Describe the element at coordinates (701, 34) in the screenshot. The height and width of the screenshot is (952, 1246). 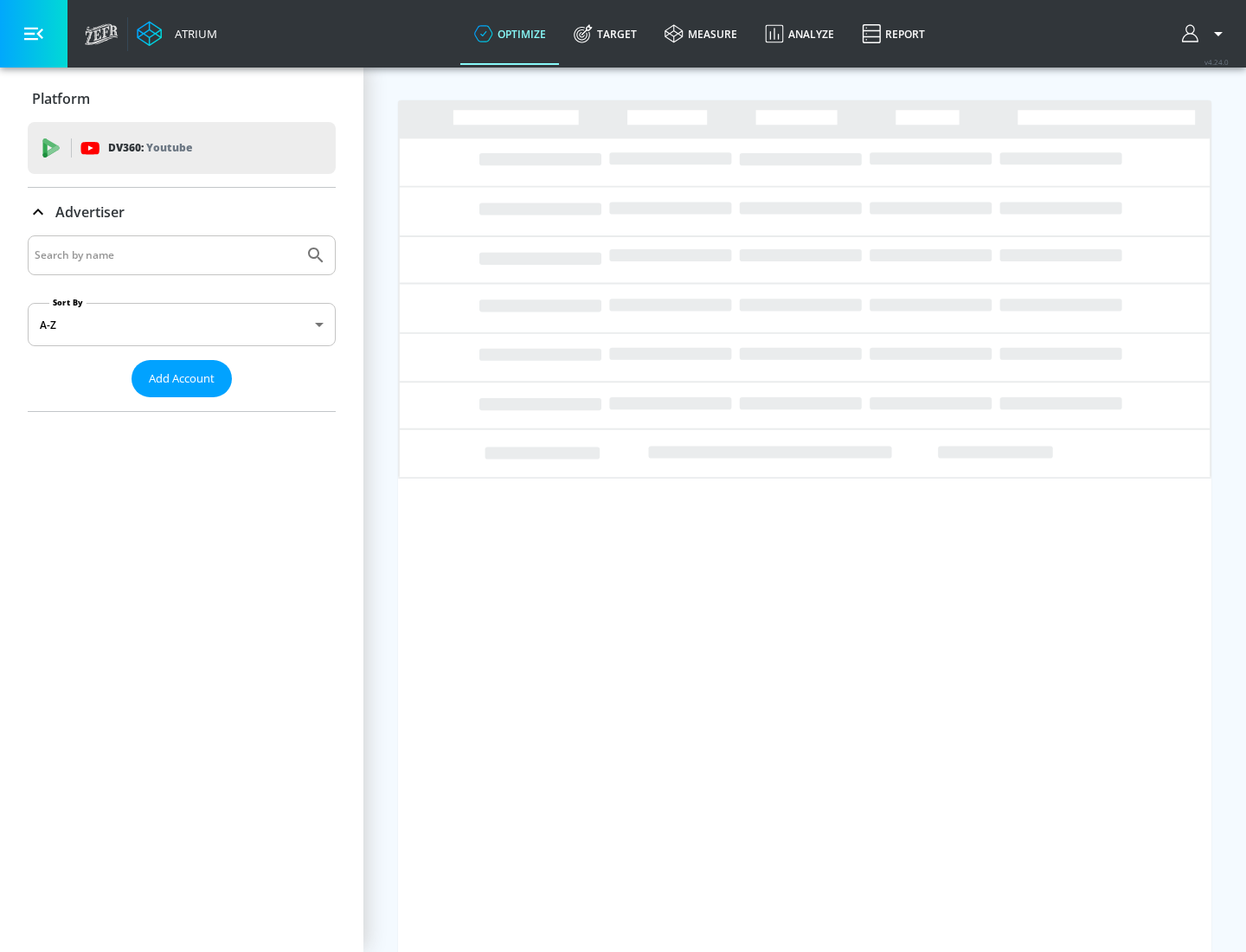
I see `a: measure` at that location.